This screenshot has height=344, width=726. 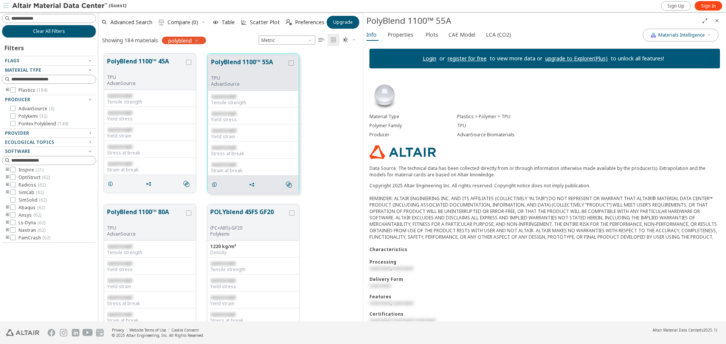 I want to click on div: AdvanSource Biomaterials, so click(x=588, y=135).